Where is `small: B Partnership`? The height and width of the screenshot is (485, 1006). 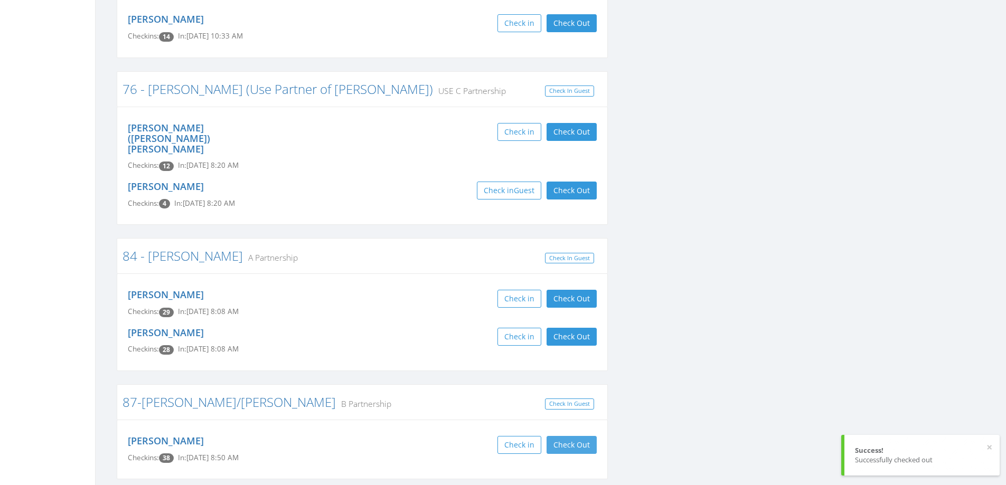
small: B Partnership is located at coordinates (363, 404).